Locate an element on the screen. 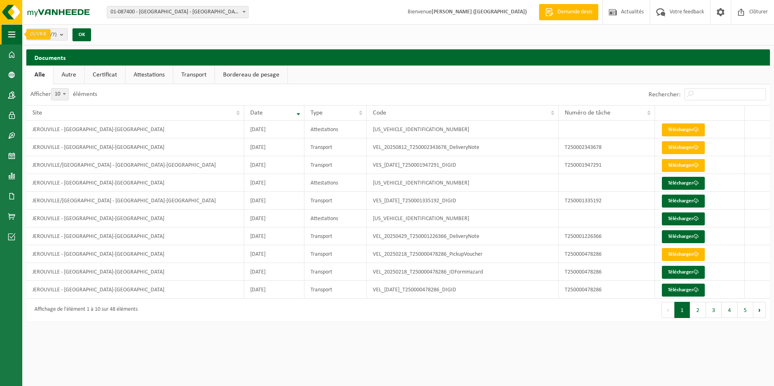  button: Next is located at coordinates (759, 310).